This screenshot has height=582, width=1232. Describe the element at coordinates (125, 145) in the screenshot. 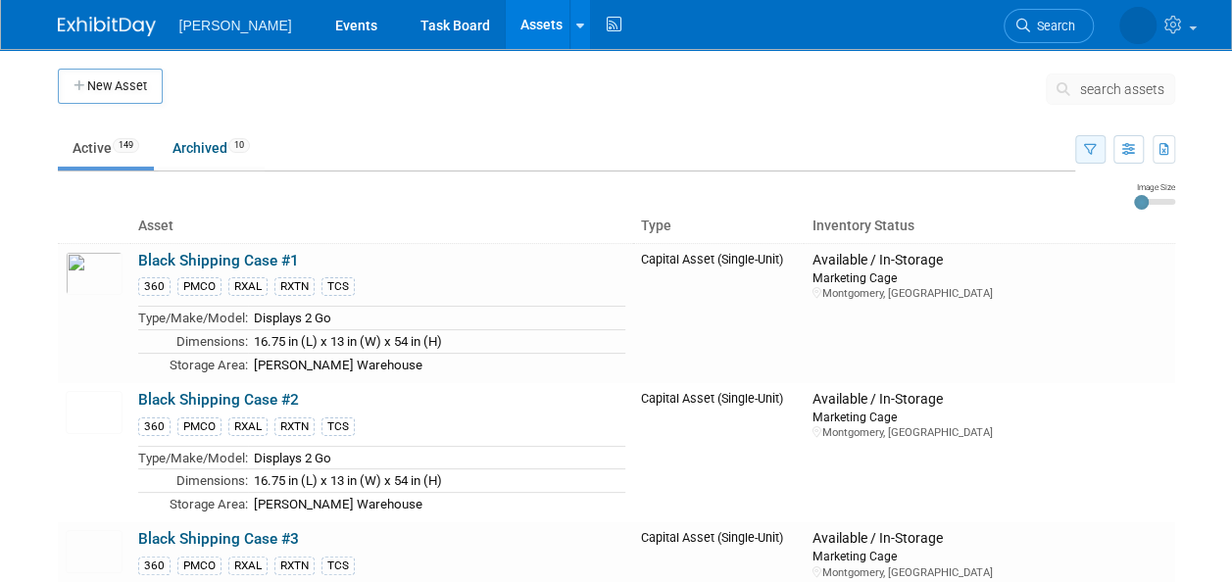

I see `span: 149` at that location.